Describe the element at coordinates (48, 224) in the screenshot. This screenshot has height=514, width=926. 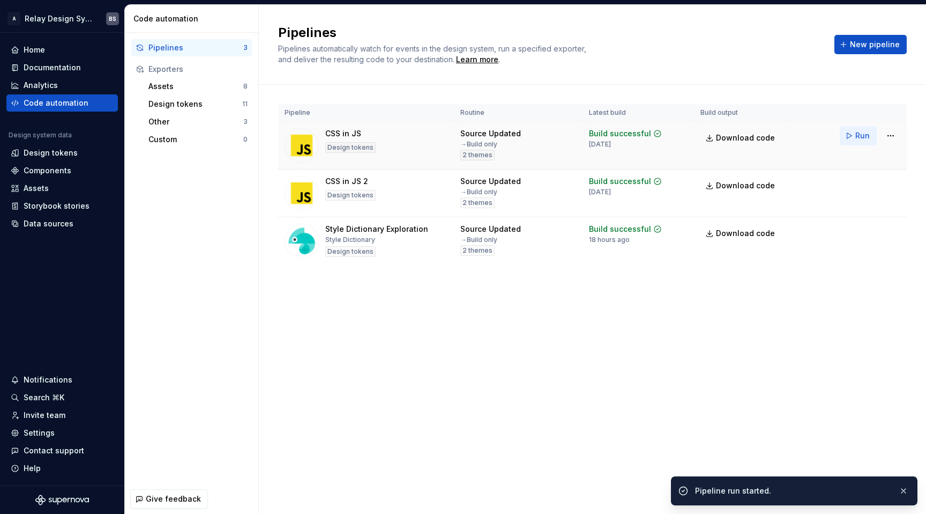
I see `div: Data sources` at that location.